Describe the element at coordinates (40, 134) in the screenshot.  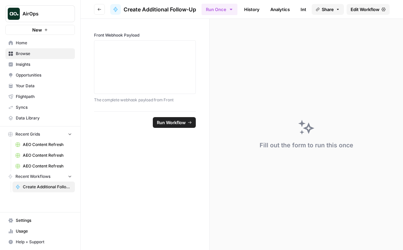
I see `button: Recent Grids` at that location.